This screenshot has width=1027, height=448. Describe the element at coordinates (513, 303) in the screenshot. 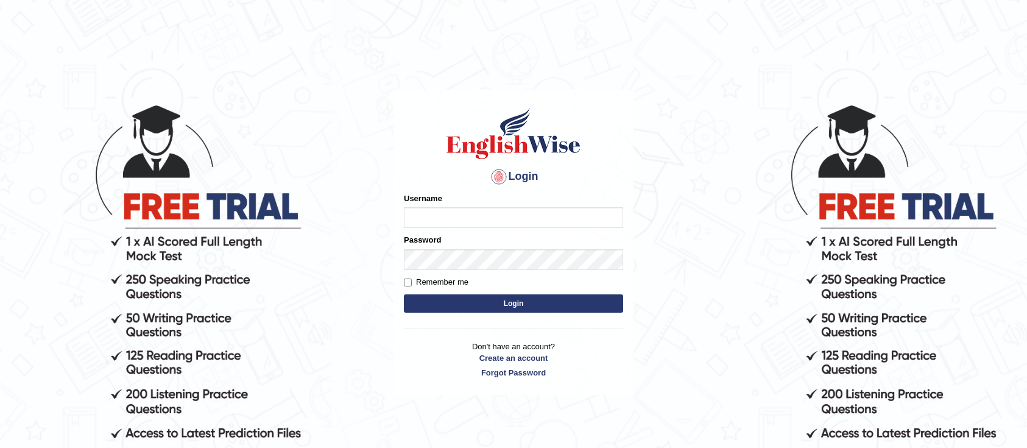

I see `button: Login` at that location.